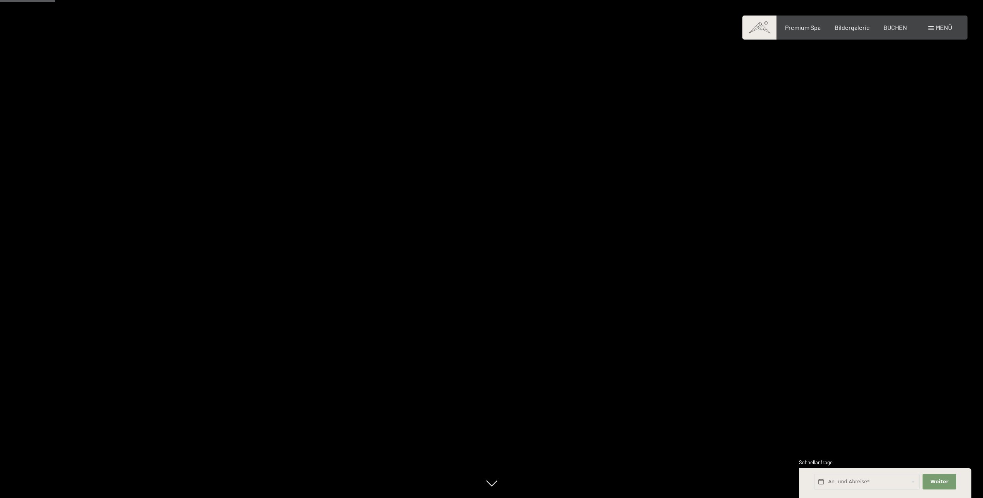  What do you see at coordinates (816, 462) in the screenshot?
I see `span: Schnellanfrage` at bounding box center [816, 462].